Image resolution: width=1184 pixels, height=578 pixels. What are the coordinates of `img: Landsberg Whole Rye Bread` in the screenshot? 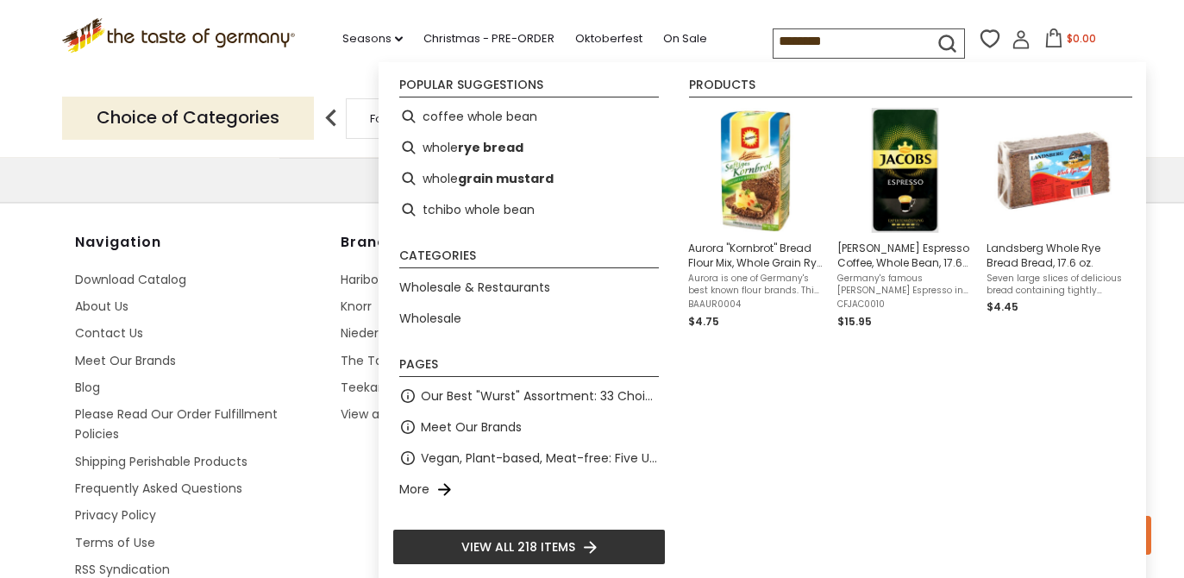 It's located at (1054, 170).